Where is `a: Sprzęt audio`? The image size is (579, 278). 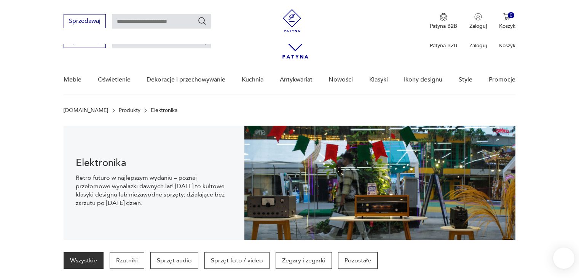
a: Sprzęt audio is located at coordinates (174, 260).